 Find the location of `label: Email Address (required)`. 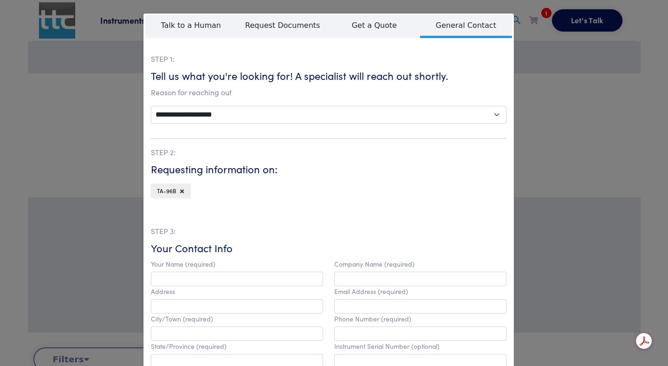

label: Email Address (required) is located at coordinates (371, 291).